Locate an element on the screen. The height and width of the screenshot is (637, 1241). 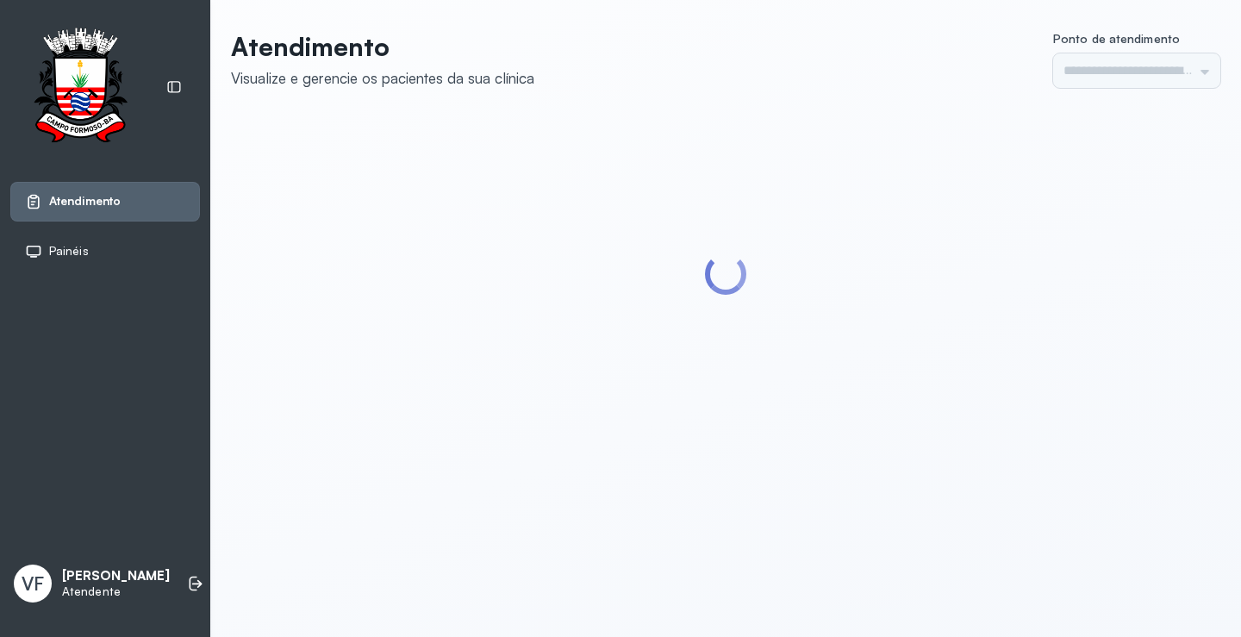
p: Atendente is located at coordinates (115, 591).